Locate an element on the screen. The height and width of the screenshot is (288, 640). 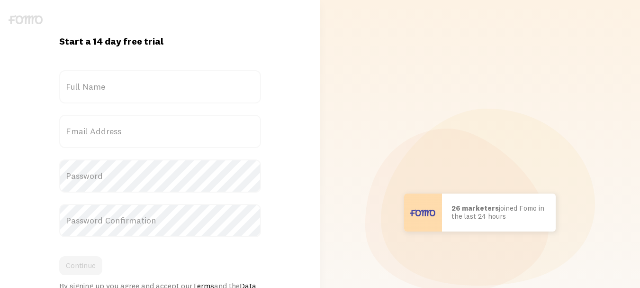
b: 26 marketers is located at coordinates (475, 207).